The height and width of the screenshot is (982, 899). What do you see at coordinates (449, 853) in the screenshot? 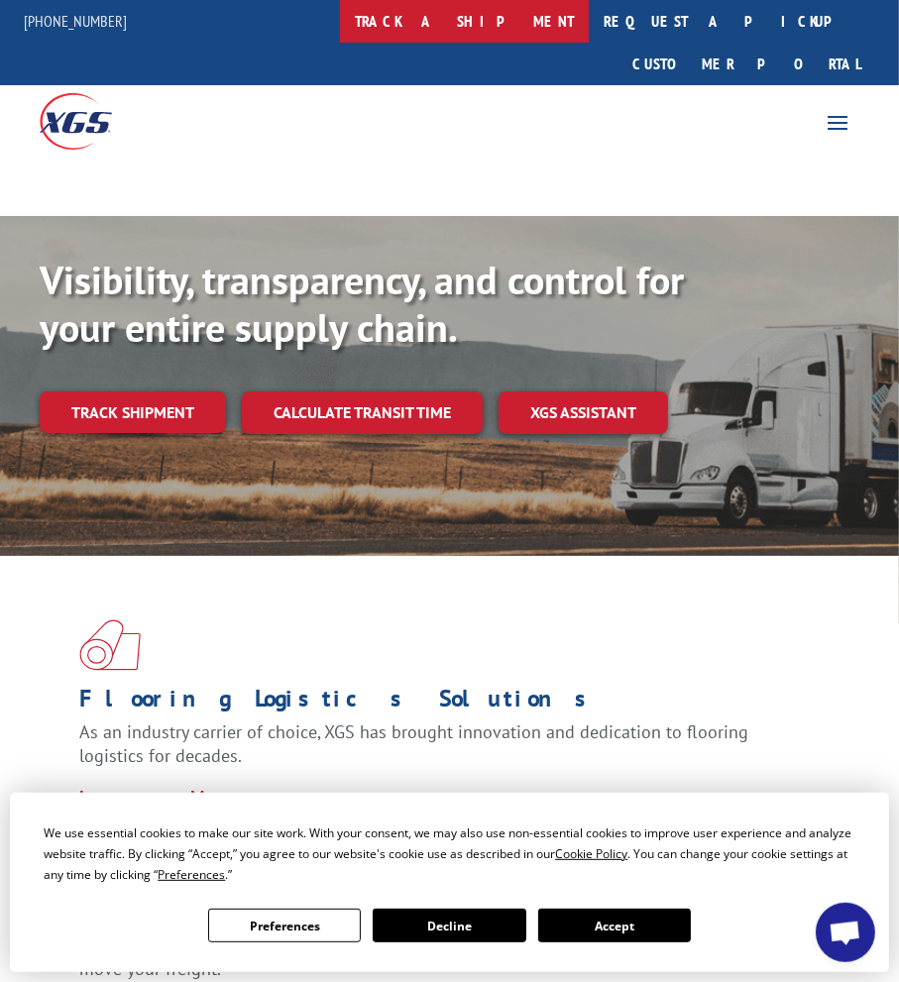
I see `div: We use essential cookies to make our site work. With your consent, we may also use non-essential ...` at bounding box center [449, 853].